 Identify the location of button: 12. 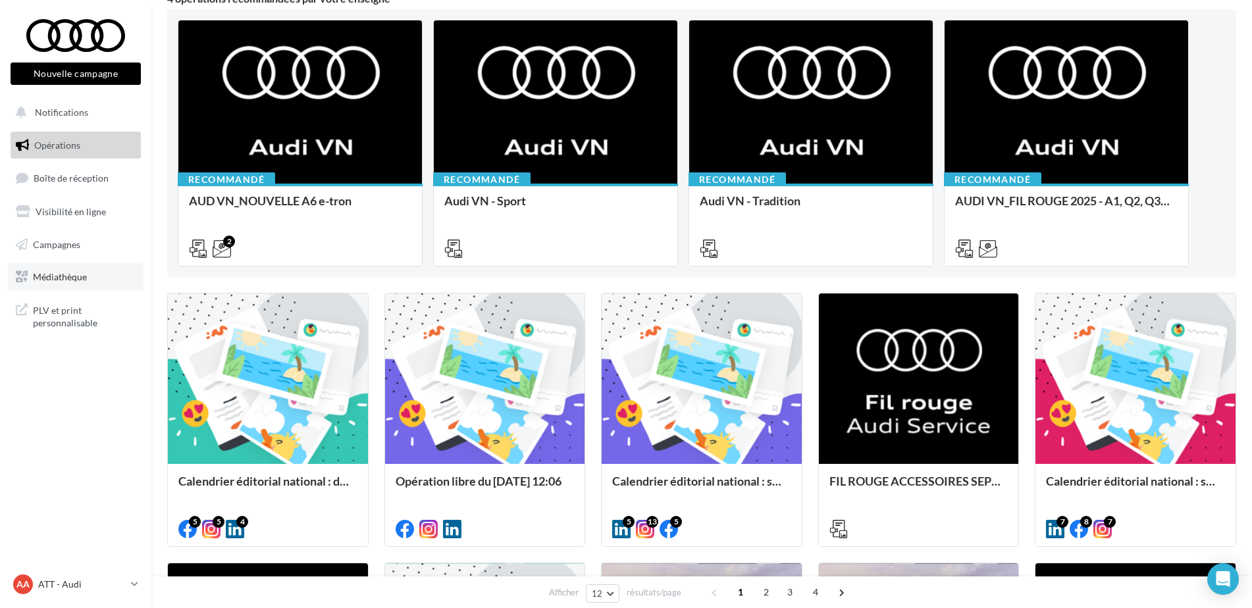
(602, 594).